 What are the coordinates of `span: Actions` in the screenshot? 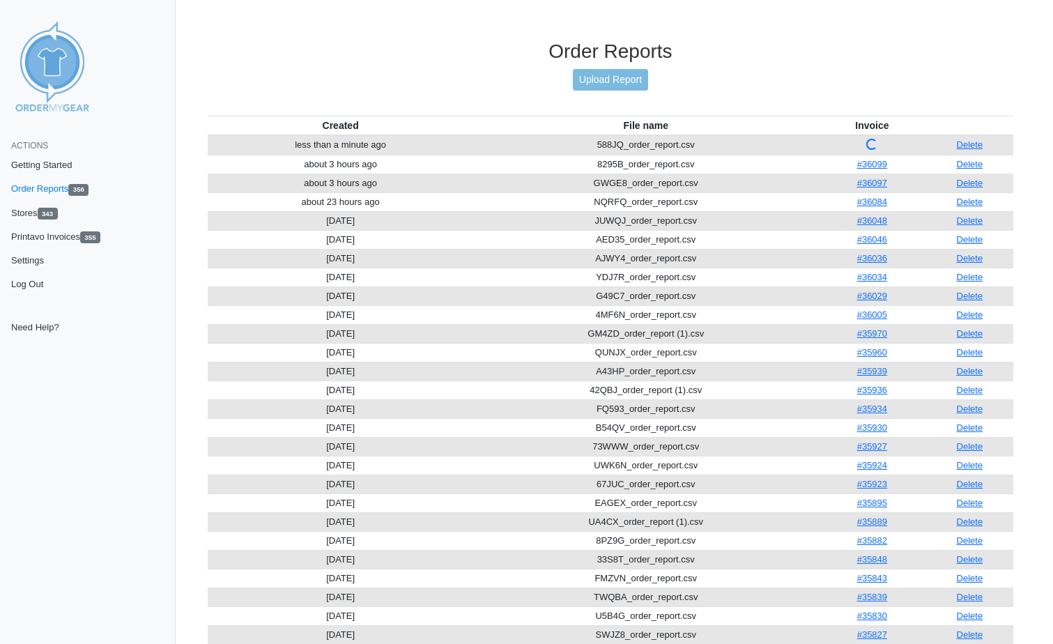 It's located at (29, 146).